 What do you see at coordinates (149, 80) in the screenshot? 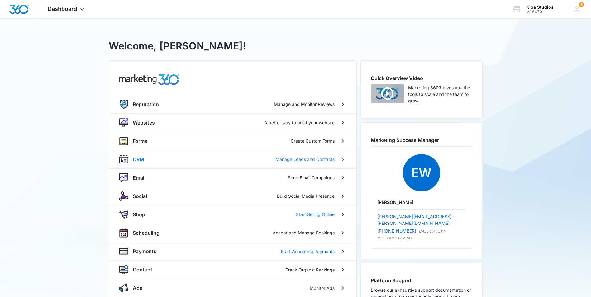
I see `img: common.products.marketing.title` at bounding box center [149, 80].